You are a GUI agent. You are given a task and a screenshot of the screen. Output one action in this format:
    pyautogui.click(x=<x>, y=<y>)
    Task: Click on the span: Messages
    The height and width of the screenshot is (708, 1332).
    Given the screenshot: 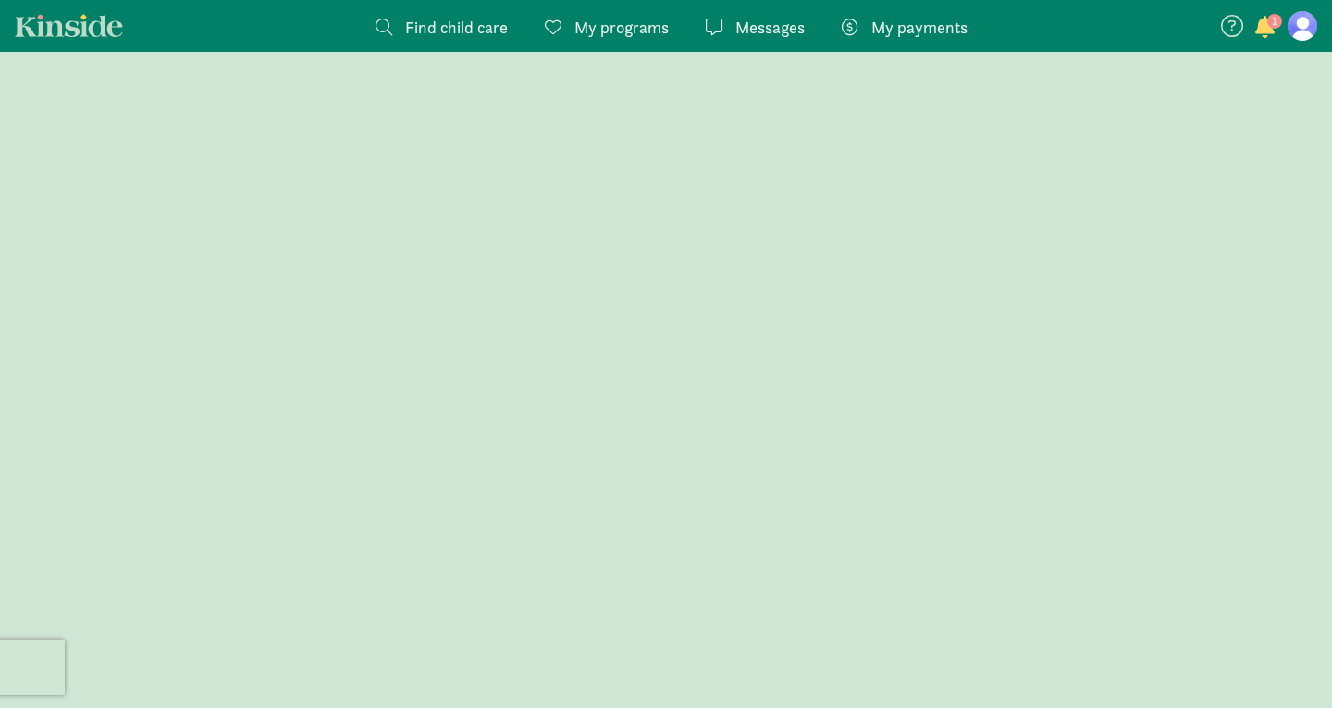 What is the action you would take?
    pyautogui.click(x=770, y=27)
    